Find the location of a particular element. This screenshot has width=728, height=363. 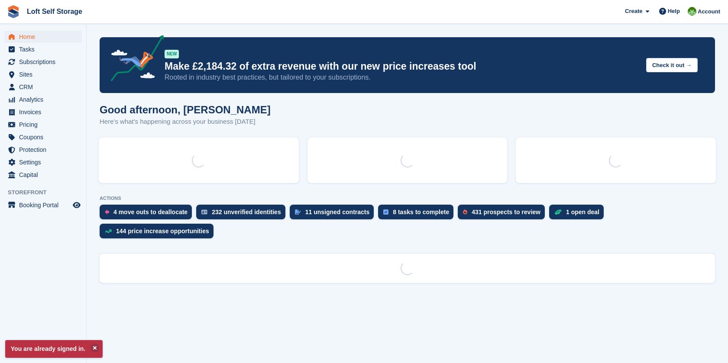

p: You are already signed in. is located at coordinates (54, 349).